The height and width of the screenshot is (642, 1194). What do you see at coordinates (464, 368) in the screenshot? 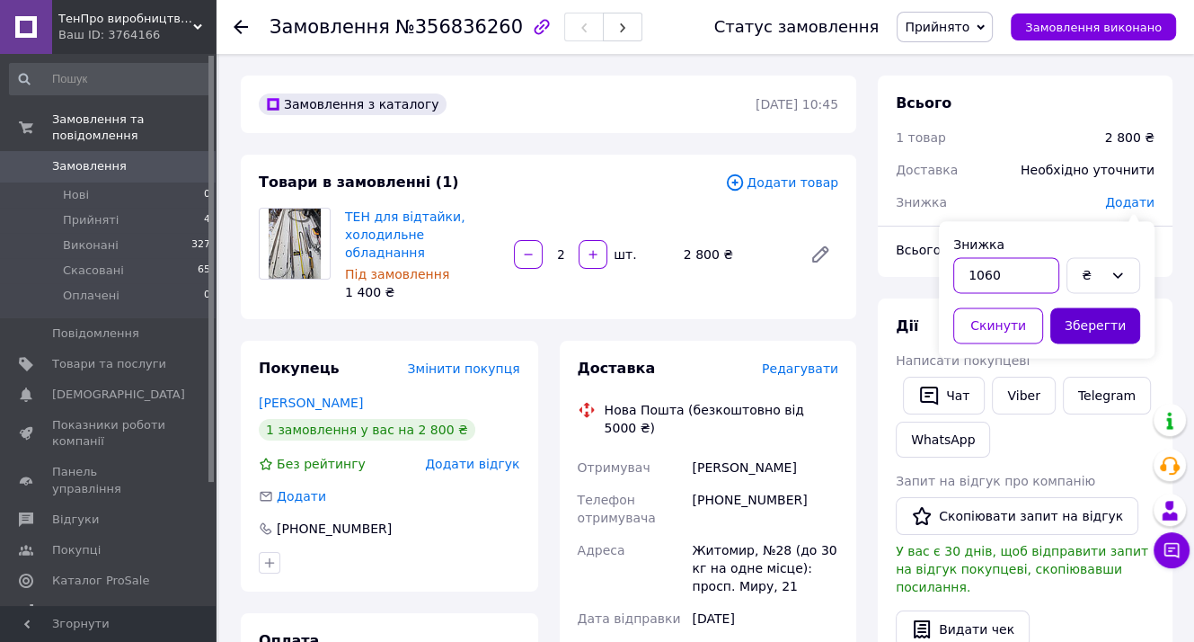
I see `span: Змінити покупця` at bounding box center [464, 368].